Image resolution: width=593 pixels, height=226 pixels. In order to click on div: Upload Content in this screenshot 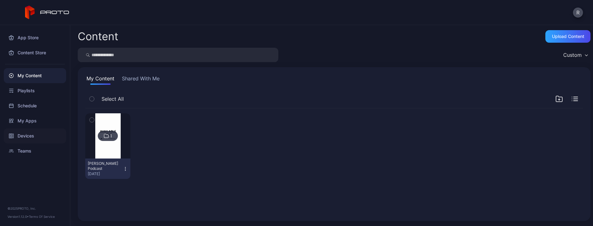, I will do `click(568, 36)`.